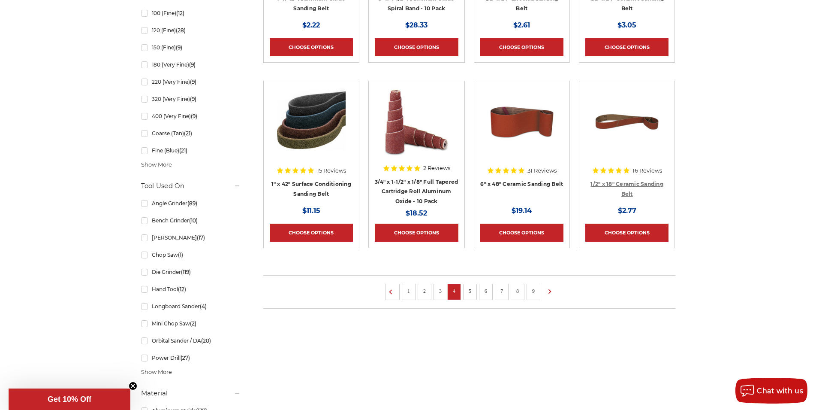 This screenshot has width=816, height=410. Describe the element at coordinates (191, 116) in the screenshot. I see `a: 400 (Very Fine)` at that location.